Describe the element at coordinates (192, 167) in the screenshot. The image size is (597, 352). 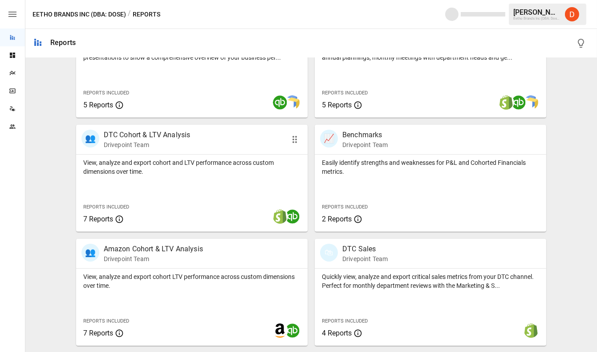
I see `p: View, analyze and export cohort and LTV performance across custom dimensions over time.` at that location.